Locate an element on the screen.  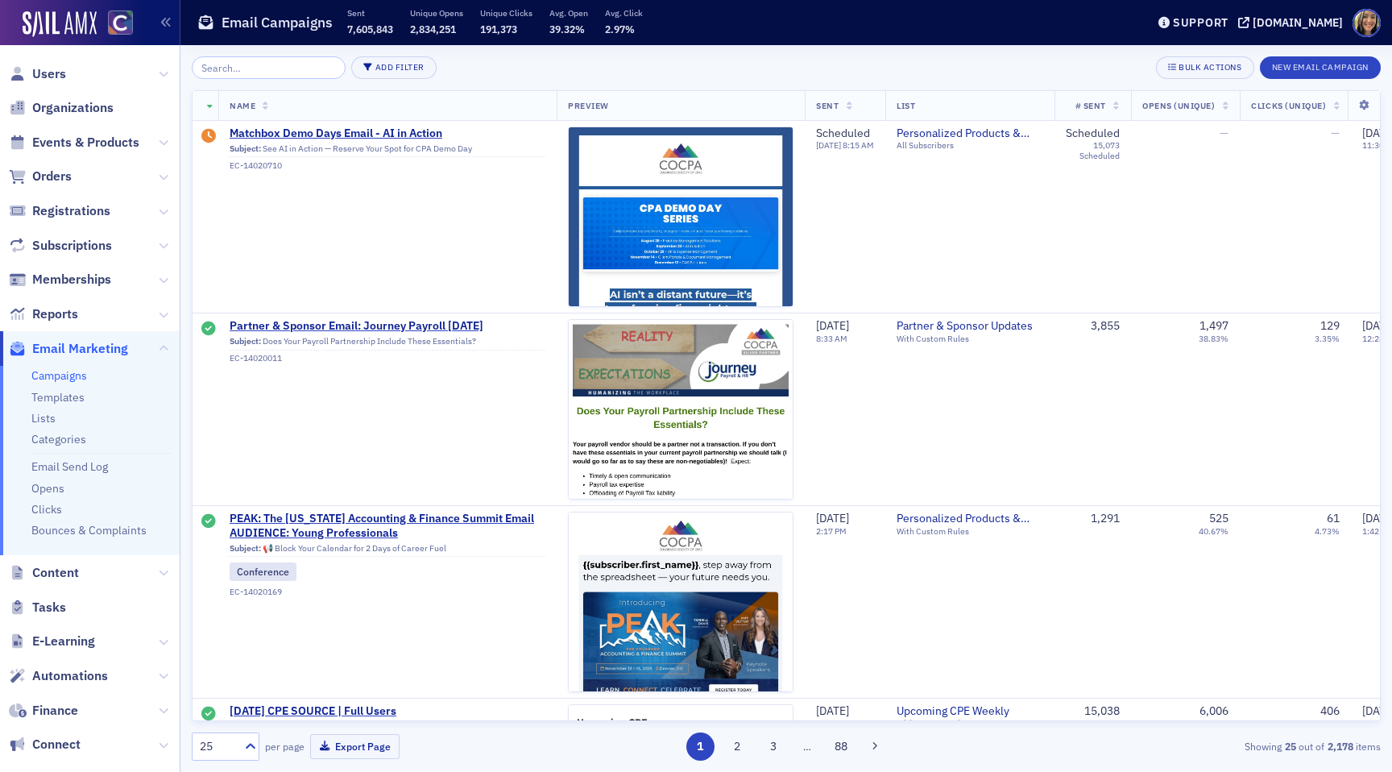
a: Finance is located at coordinates (44, 711).